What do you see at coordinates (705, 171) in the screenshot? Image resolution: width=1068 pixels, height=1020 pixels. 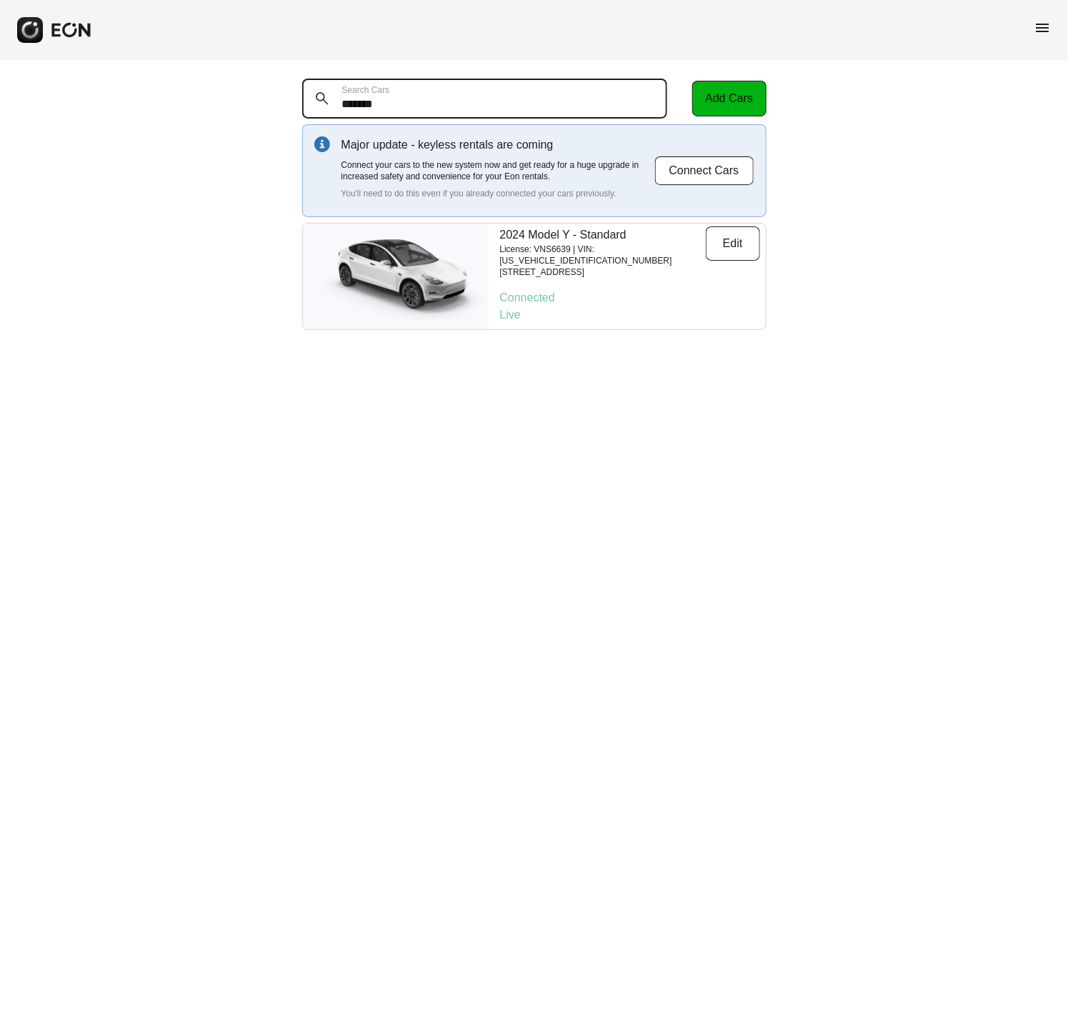 I see `button: Connect Cars` at bounding box center [705, 171].